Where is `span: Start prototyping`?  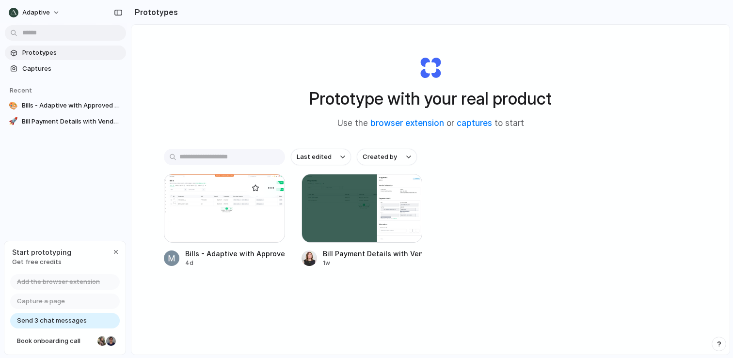 span: Start prototyping is located at coordinates (42, 252).